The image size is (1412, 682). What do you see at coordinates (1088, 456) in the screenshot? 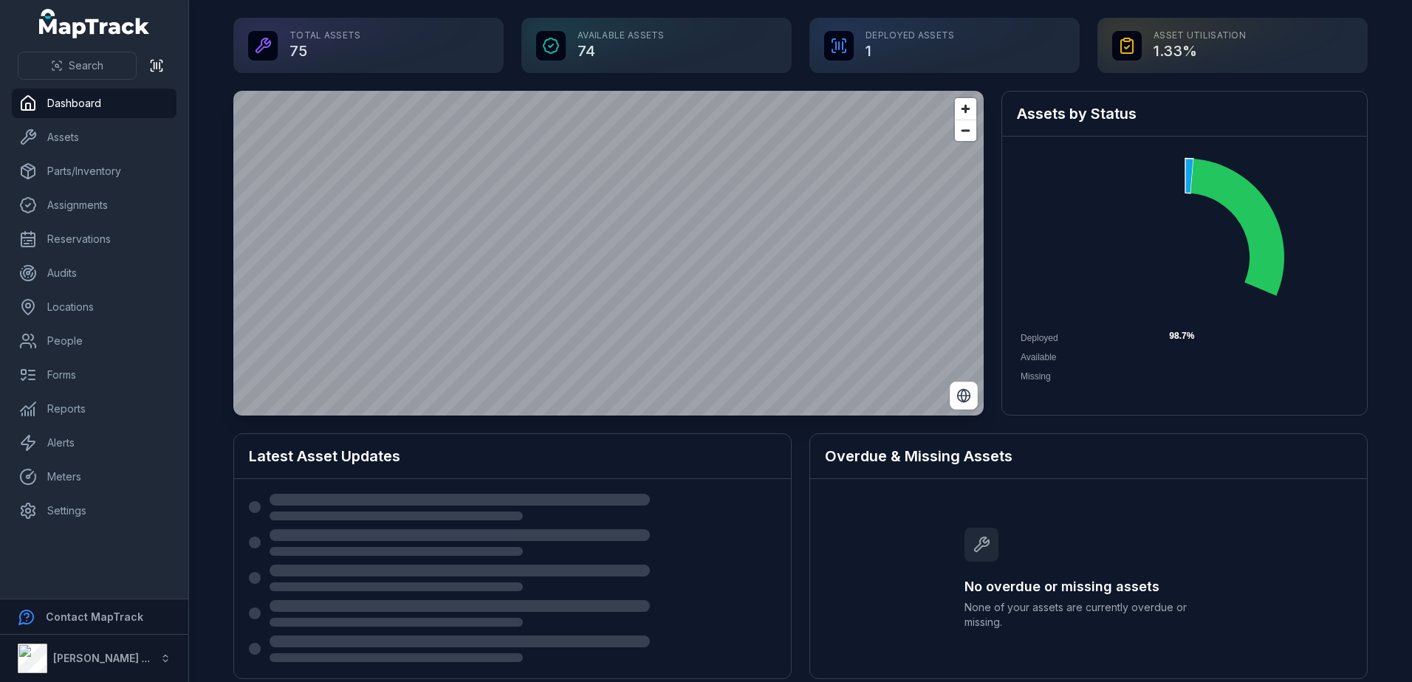
I see `h2: Overdue & Missing Assets` at bounding box center [1088, 456].